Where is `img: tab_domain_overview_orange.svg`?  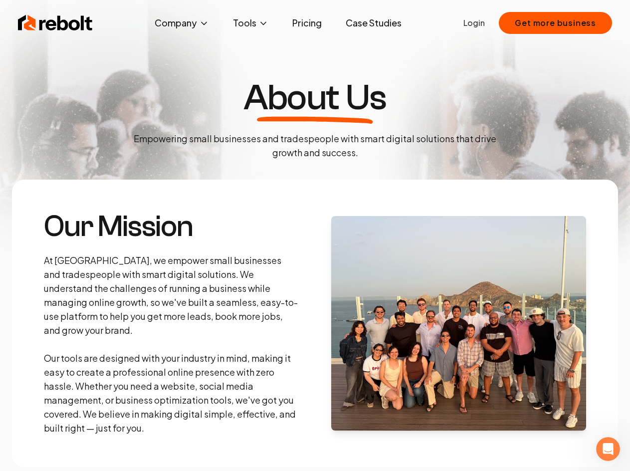 img: tab_domain_overview_orange.svg is located at coordinates (33, 62).